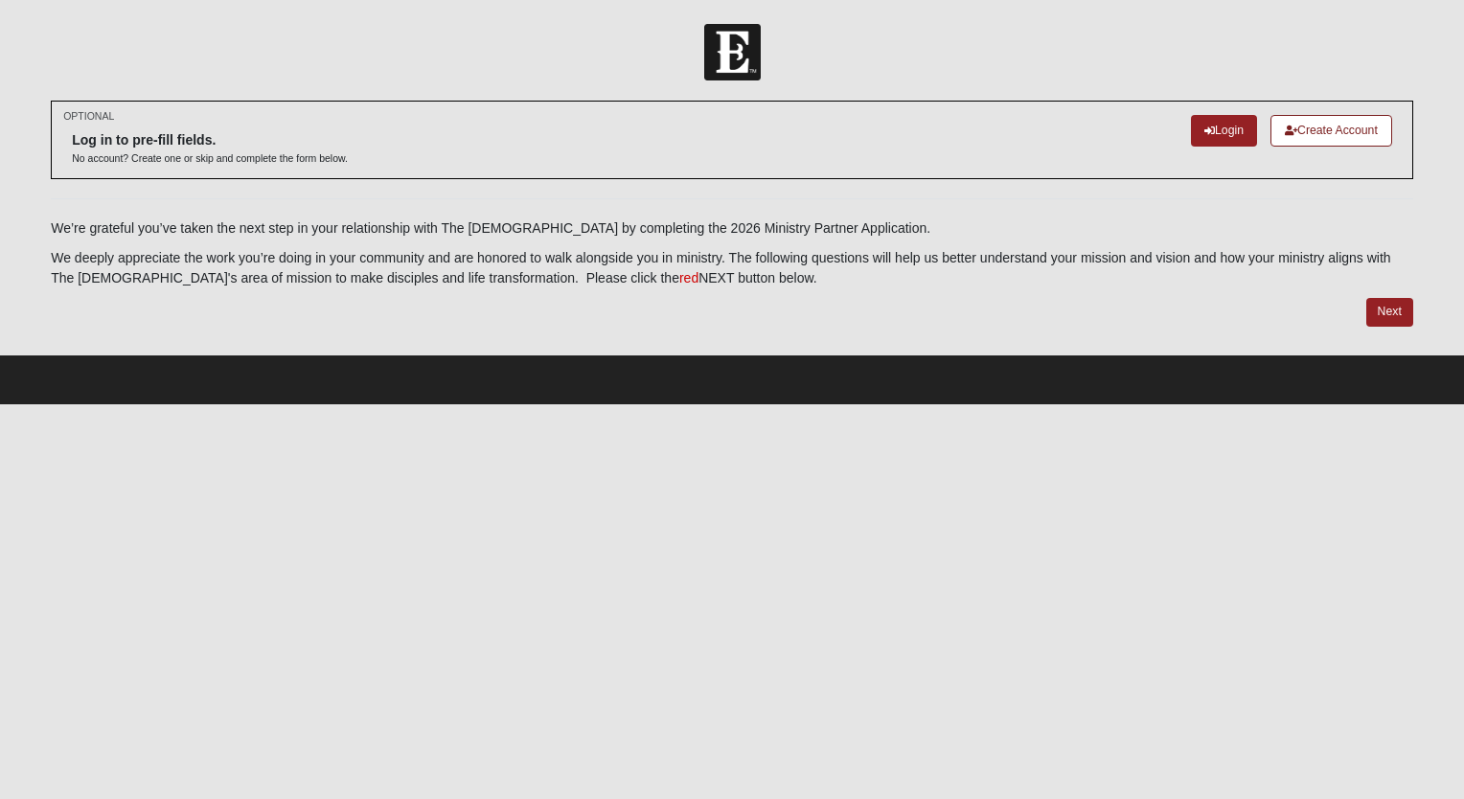 The height and width of the screenshot is (799, 1464). Describe the element at coordinates (732, 52) in the screenshot. I see `img: Church of Eleven22 Logo` at that location.